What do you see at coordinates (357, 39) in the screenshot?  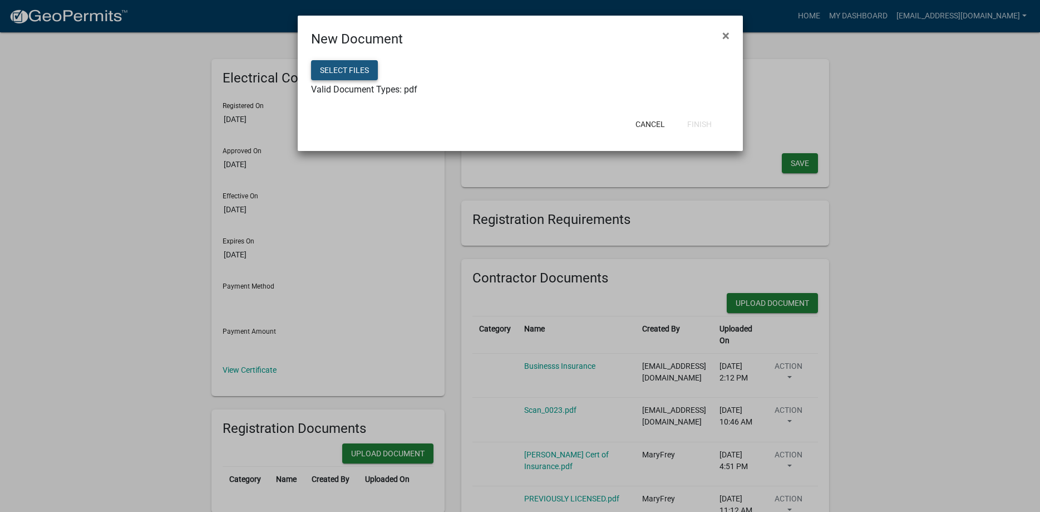 I see `h4: New Document` at bounding box center [357, 39].